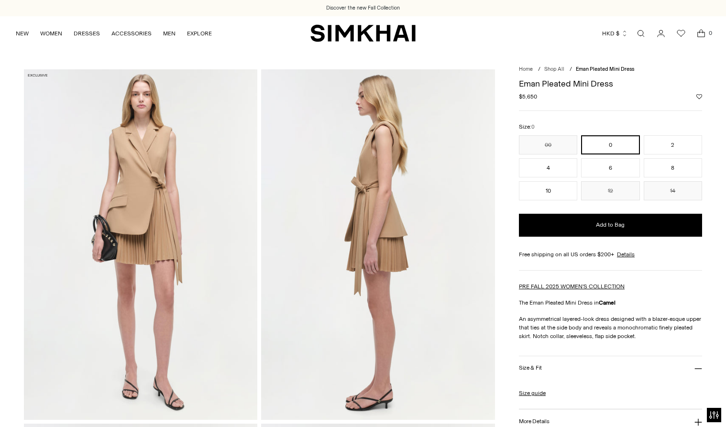 This screenshot has width=726, height=427. Describe the element at coordinates (532, 393) in the screenshot. I see `a: Size guide` at that location.